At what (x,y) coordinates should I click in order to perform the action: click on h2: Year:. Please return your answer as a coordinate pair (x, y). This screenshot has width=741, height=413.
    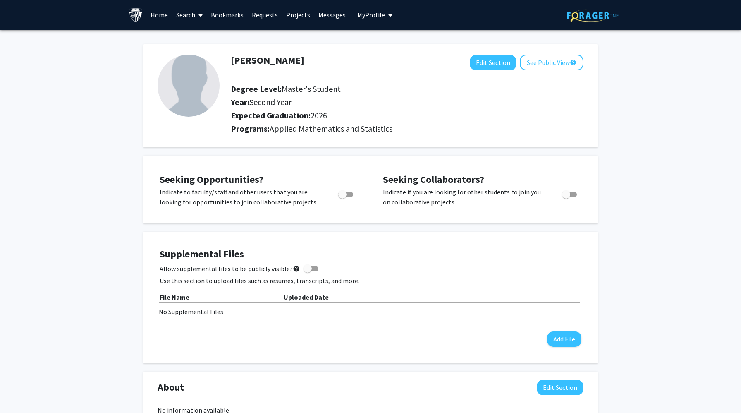
    Looking at the image, I should click on (377, 102).